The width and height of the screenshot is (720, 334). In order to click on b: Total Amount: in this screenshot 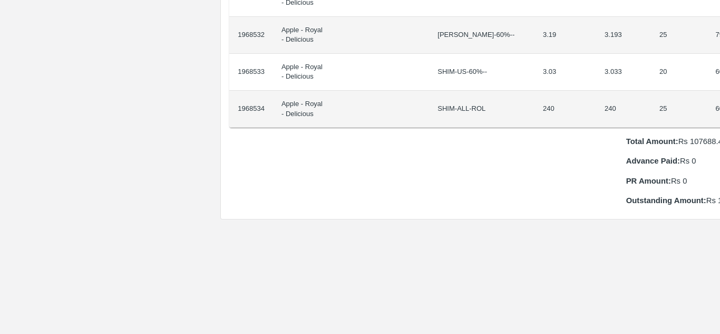, I will do `click(652, 141)`.